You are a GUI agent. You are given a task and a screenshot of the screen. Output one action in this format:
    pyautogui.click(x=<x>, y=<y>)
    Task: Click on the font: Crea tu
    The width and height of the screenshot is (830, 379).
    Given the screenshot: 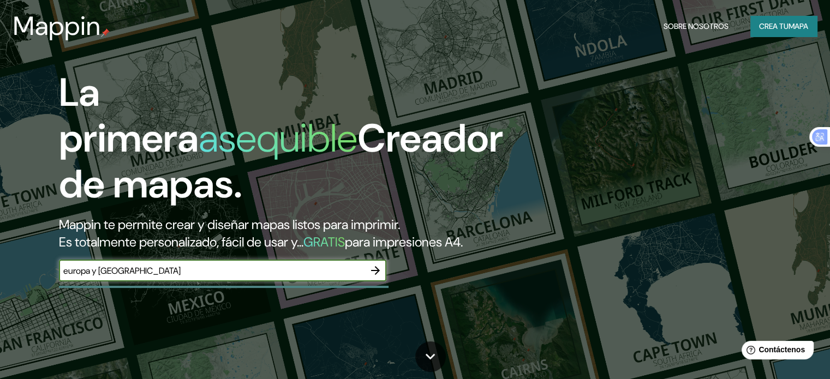 What is the action you would take?
    pyautogui.click(x=774, y=26)
    